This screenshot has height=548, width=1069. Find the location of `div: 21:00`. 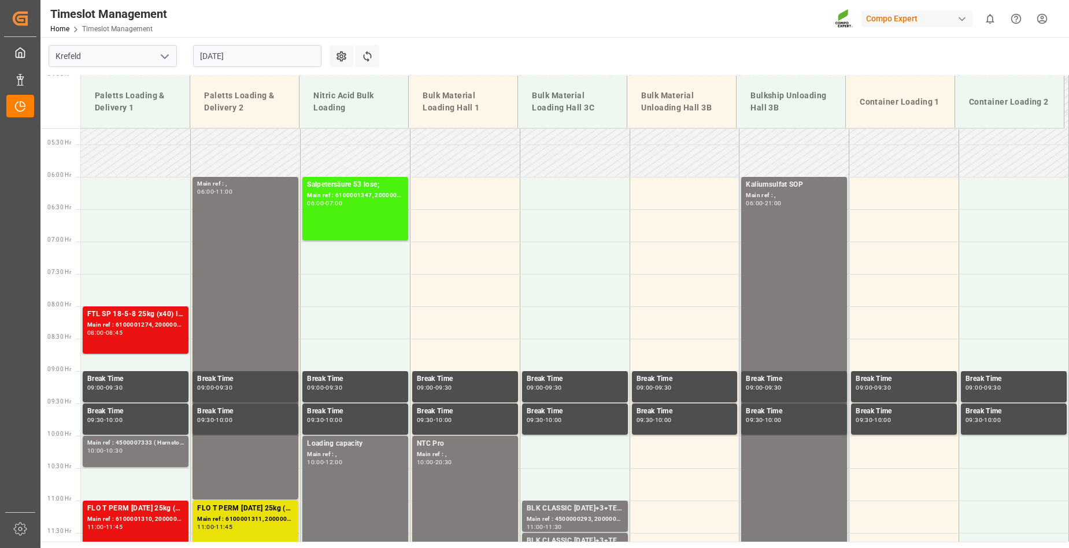

div: 21:00 is located at coordinates (773, 203).